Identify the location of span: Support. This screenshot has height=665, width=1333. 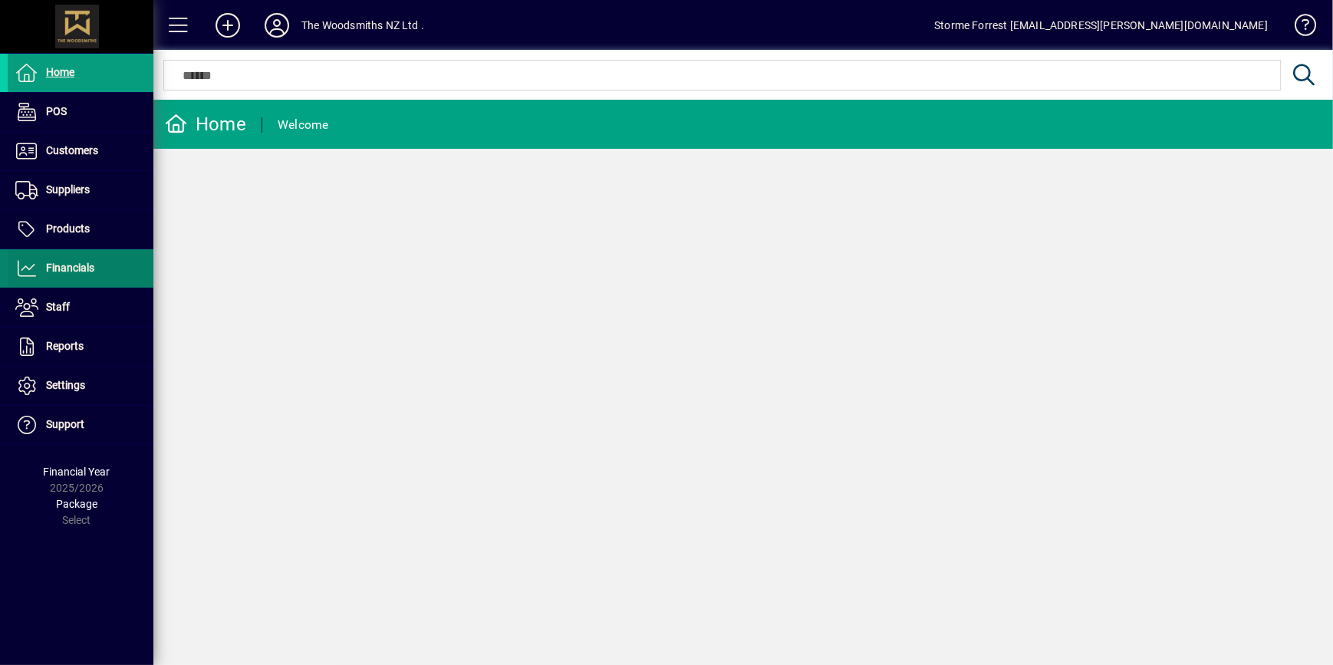
(65, 424).